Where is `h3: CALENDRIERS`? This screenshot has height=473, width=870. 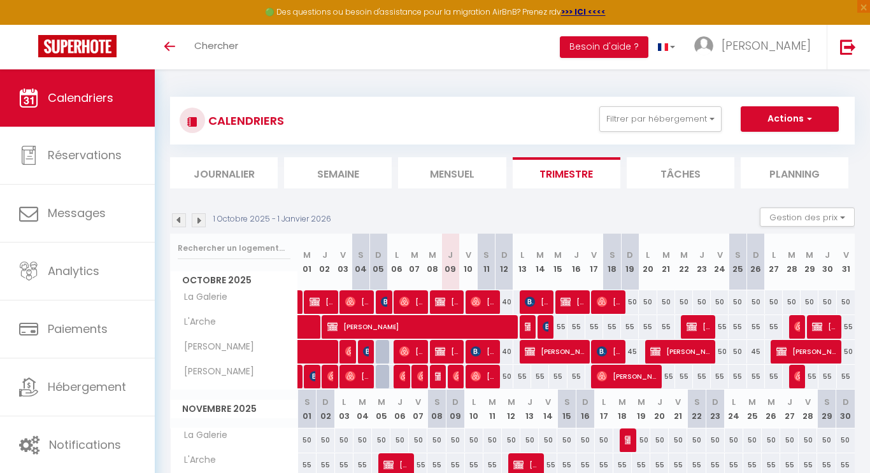 h3: CALENDRIERS is located at coordinates (245, 120).